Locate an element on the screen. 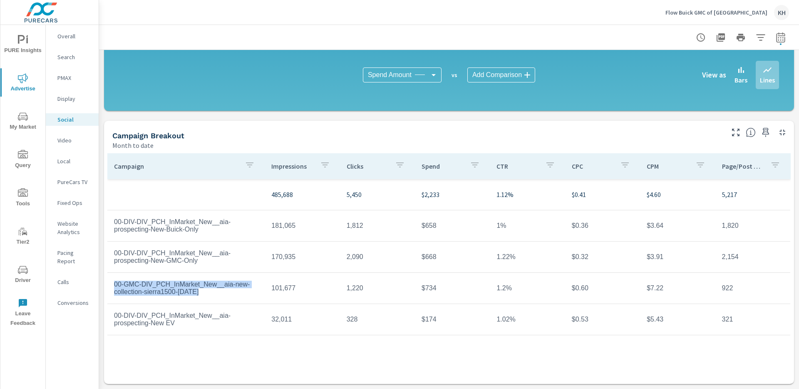 The image size is (799, 389). td: 328 is located at coordinates (377, 319).